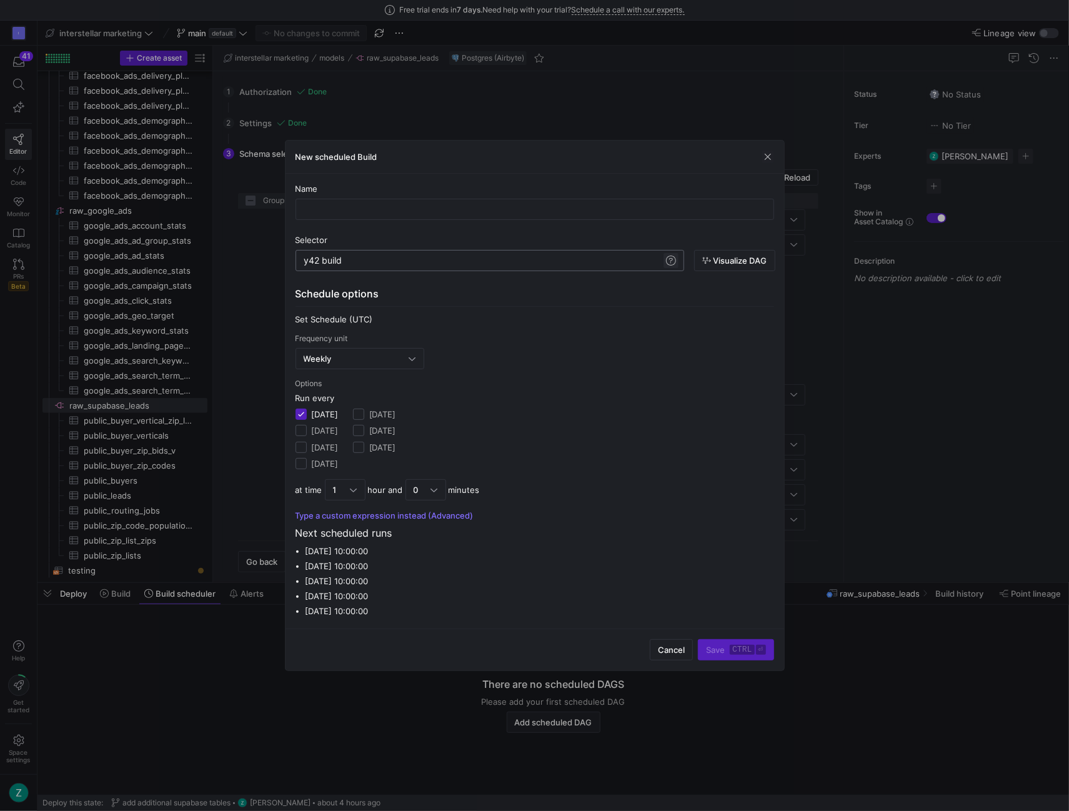 The height and width of the screenshot is (811, 1069). What do you see at coordinates (322, 260) in the screenshot?
I see `span: y42 build` at bounding box center [322, 260].